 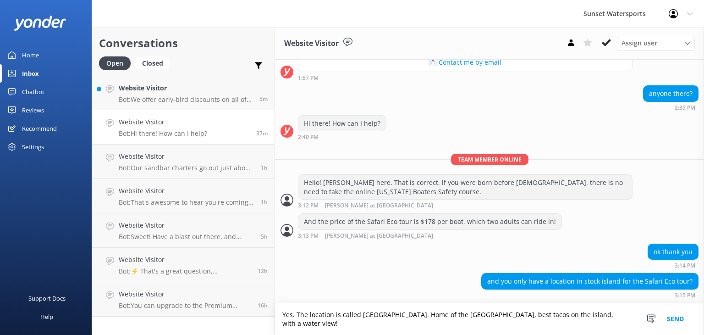 I want to click on div: and you only have a location in stock island for the Safari Eco tour?, so click(x=590, y=281).